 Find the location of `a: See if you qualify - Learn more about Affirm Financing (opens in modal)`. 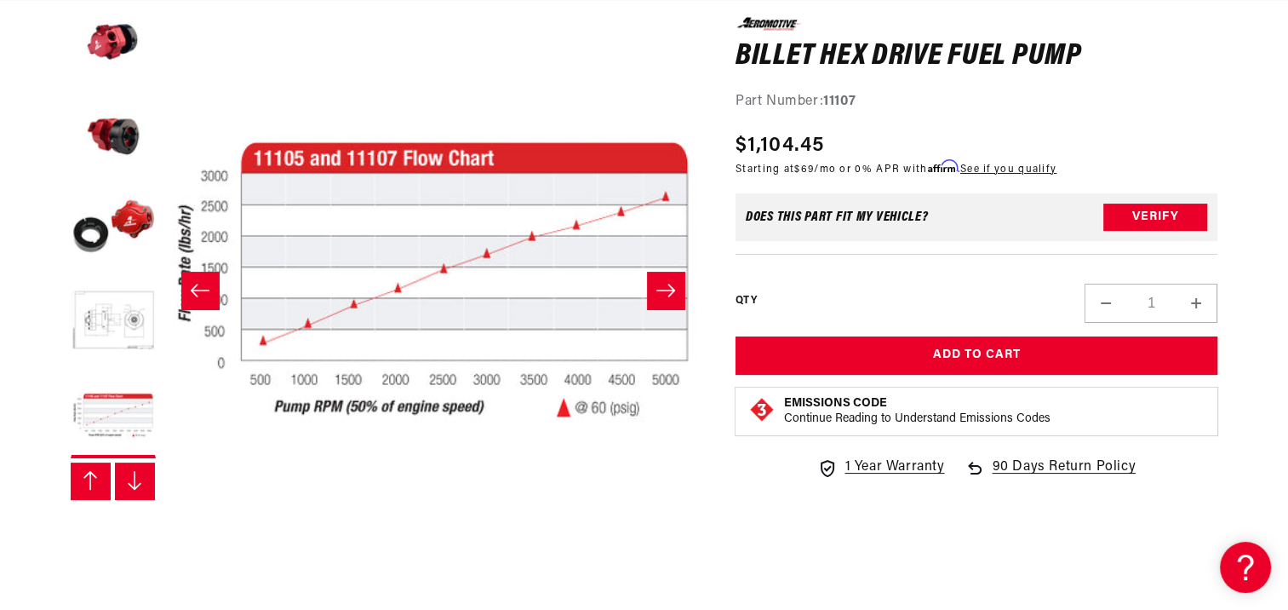

a: See if you qualify - Learn more about Affirm Financing (opens in modal) is located at coordinates (1008, 169).